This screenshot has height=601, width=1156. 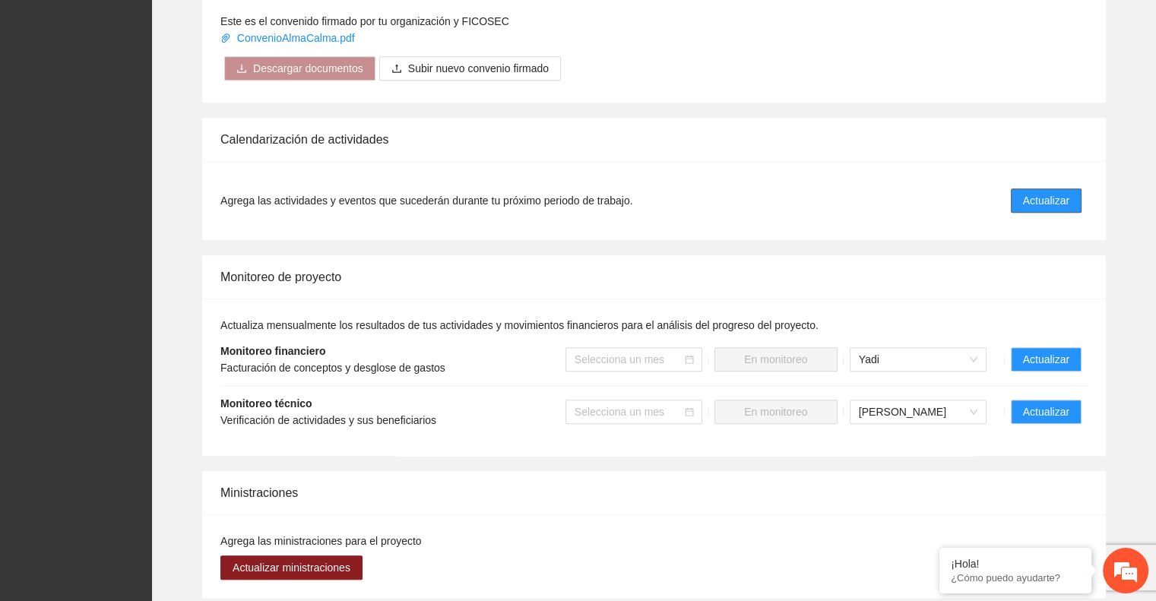 What do you see at coordinates (308, 68) in the screenshot?
I see `span: Descargar documentos` at bounding box center [308, 68].